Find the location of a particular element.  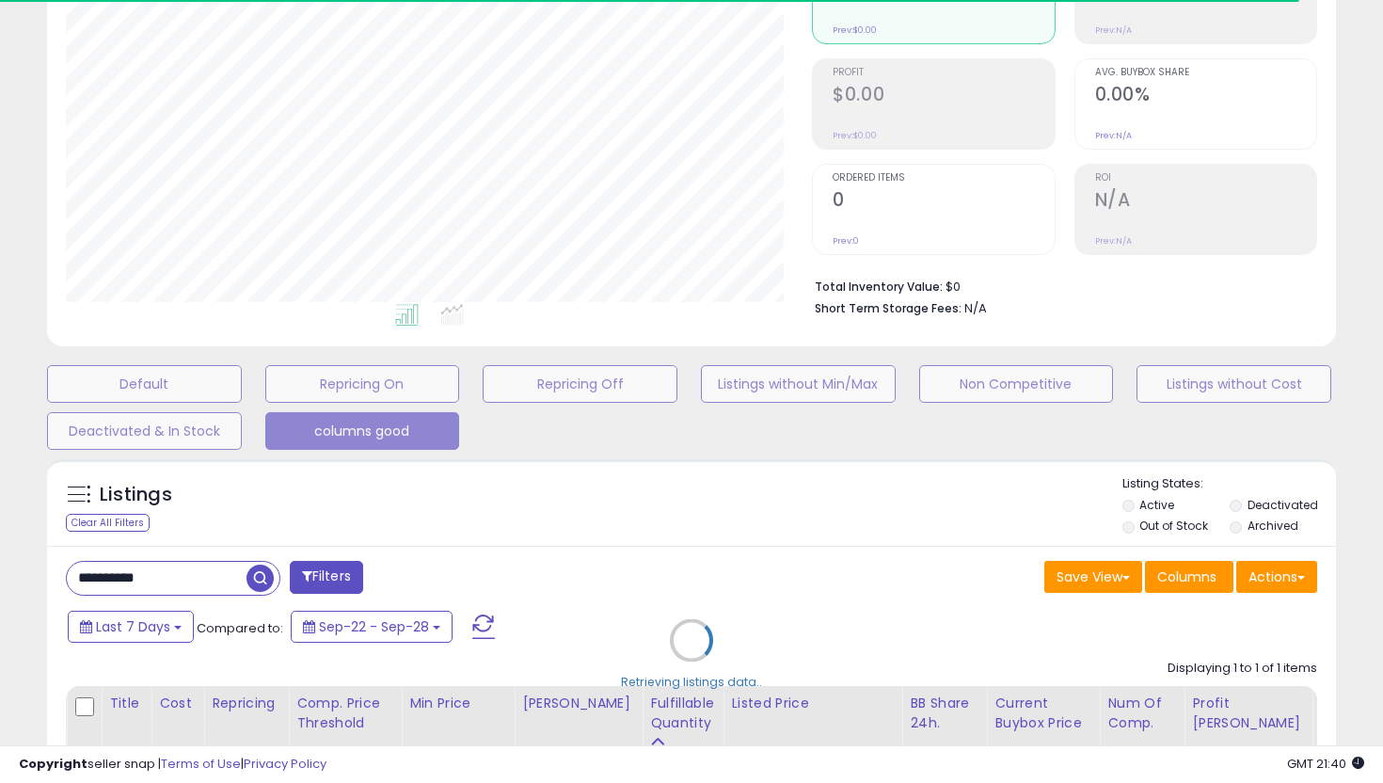

b: Total Inventory Value: is located at coordinates (879, 286).